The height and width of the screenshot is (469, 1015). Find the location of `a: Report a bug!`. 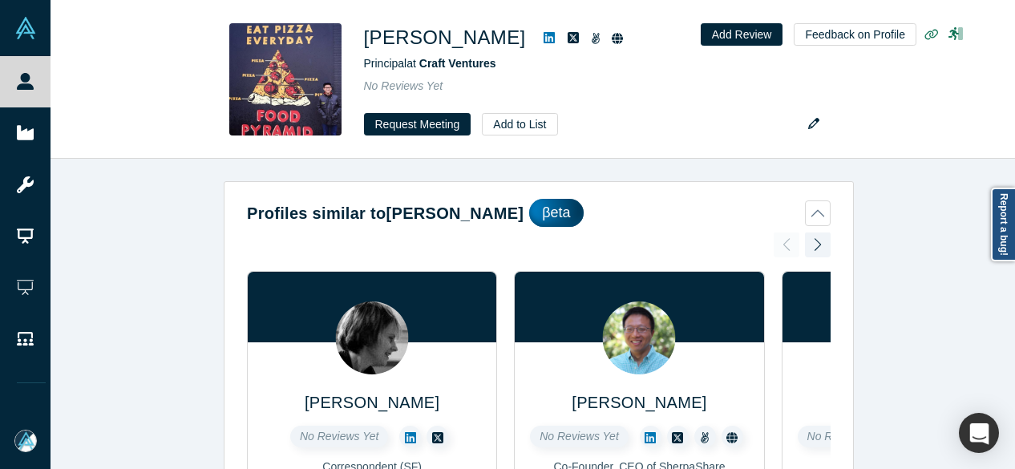

a: Report a bug! is located at coordinates (1003, 225).